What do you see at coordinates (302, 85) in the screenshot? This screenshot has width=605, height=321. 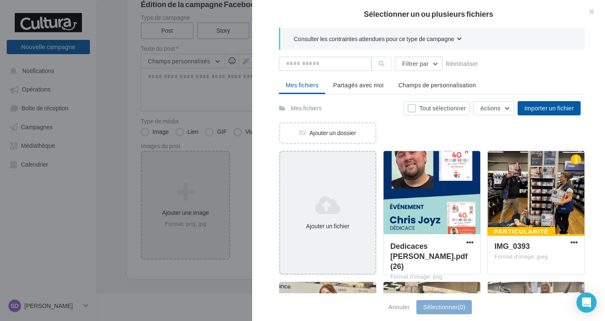 I see `span: Mes fichiers` at bounding box center [302, 85].